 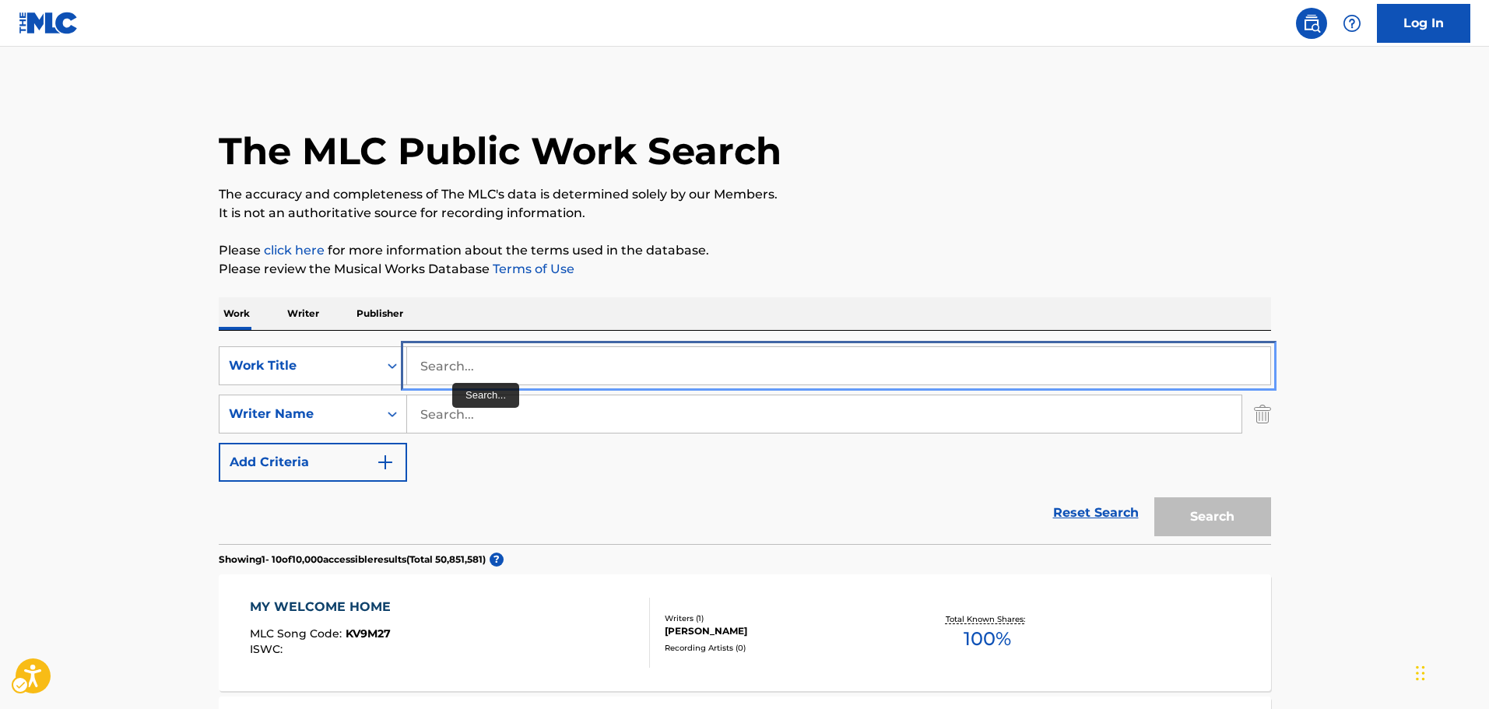 What do you see at coordinates (782, 647) in the screenshot?
I see `div: Recording Artists ( 0 )` at bounding box center [782, 647].